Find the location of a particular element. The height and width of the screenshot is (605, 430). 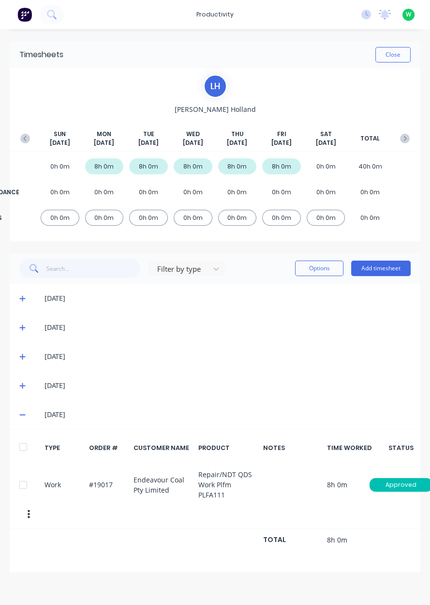

div: CUSTOMER NAME is located at coordinates (163, 447).